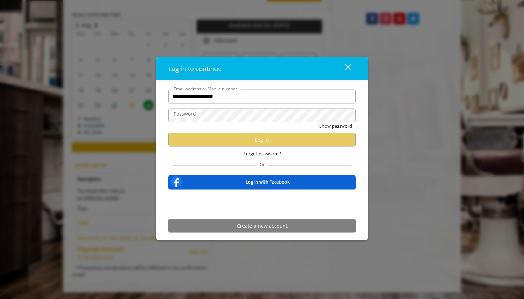 The image size is (524, 299). What do you see at coordinates (268, 182) in the screenshot?
I see `b: Log in with Facebook` at bounding box center [268, 182].